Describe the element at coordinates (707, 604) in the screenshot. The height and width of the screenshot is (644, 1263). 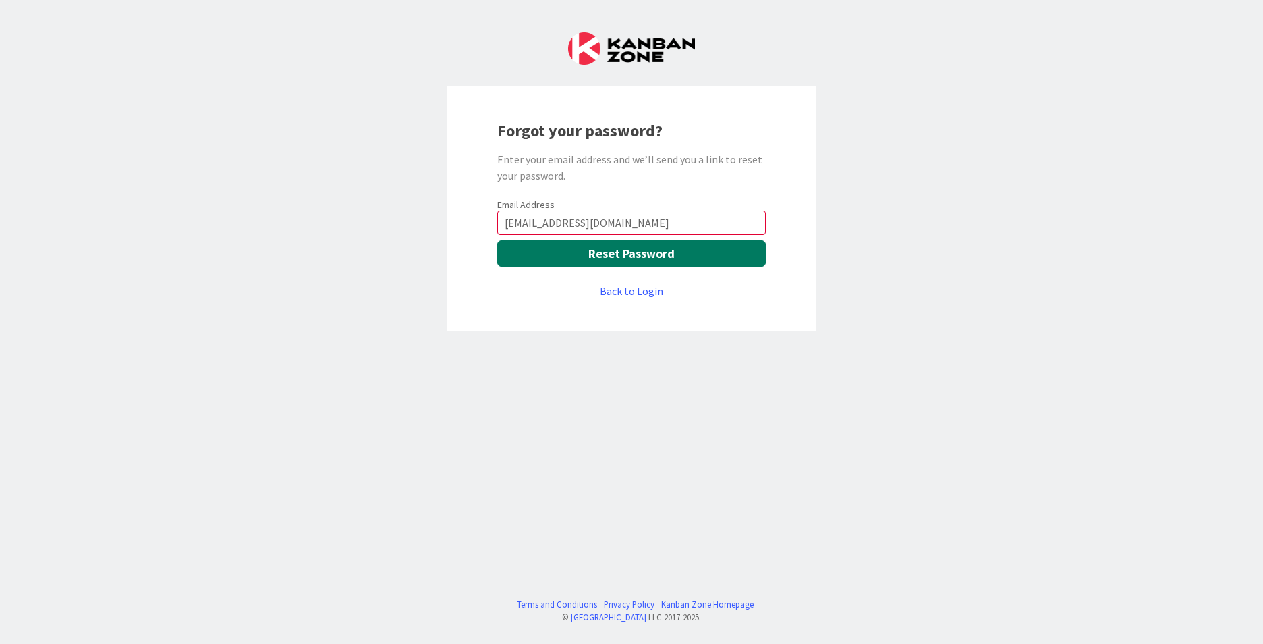
I see `a: Kanban Zone Homepage` at that location.